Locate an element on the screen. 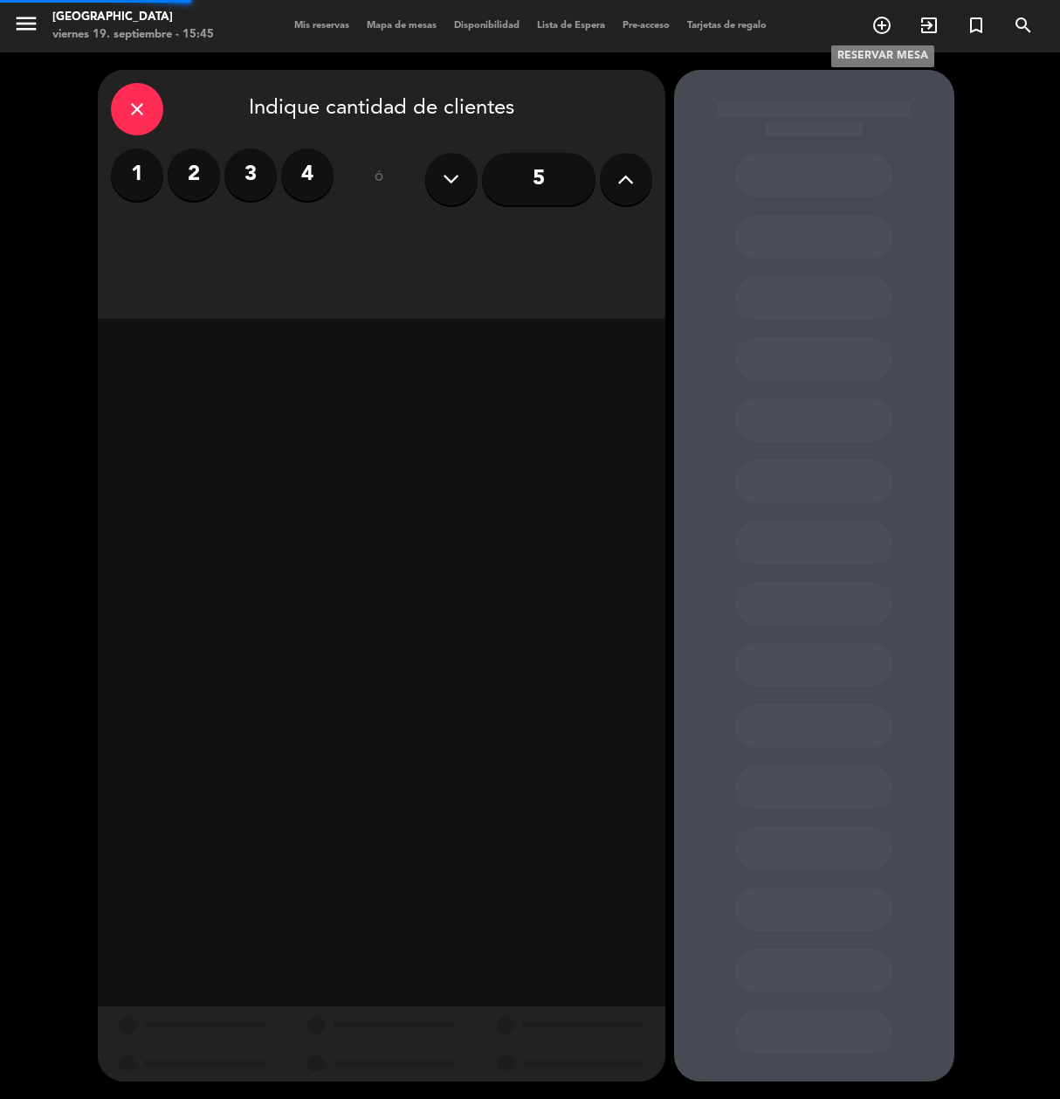 The image size is (1060, 1099). i: menu is located at coordinates (26, 24).